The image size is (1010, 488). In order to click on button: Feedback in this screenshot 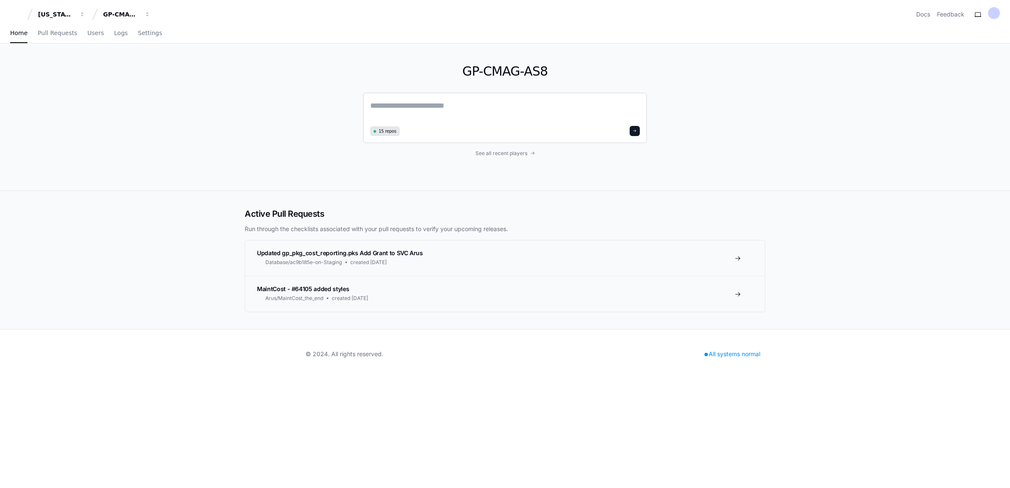, I will do `click(951, 14)`.